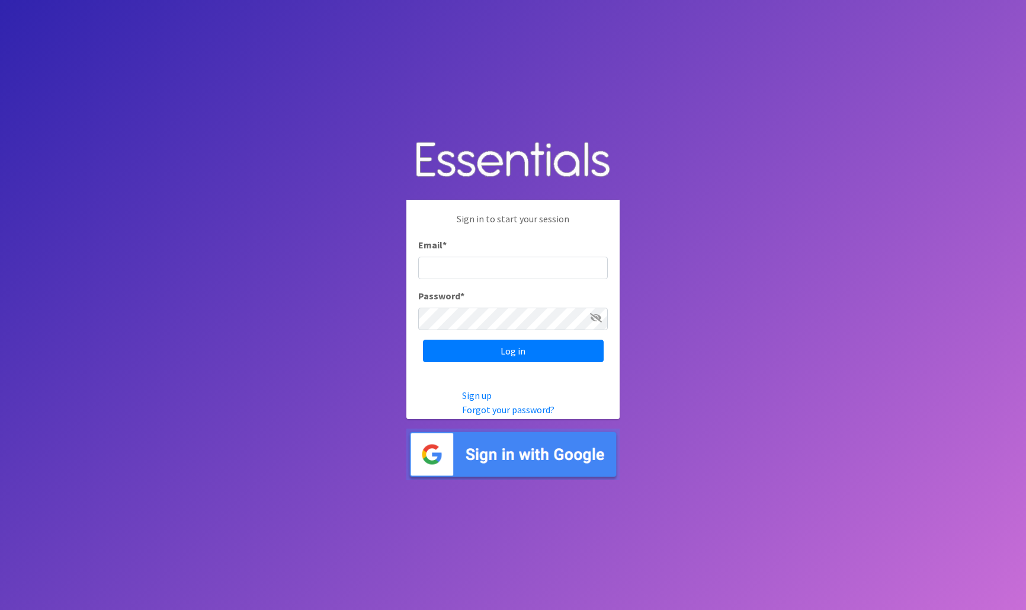 This screenshot has height=610, width=1026. What do you see at coordinates (442, 296) in the screenshot?
I see `label: Password` at bounding box center [442, 296].